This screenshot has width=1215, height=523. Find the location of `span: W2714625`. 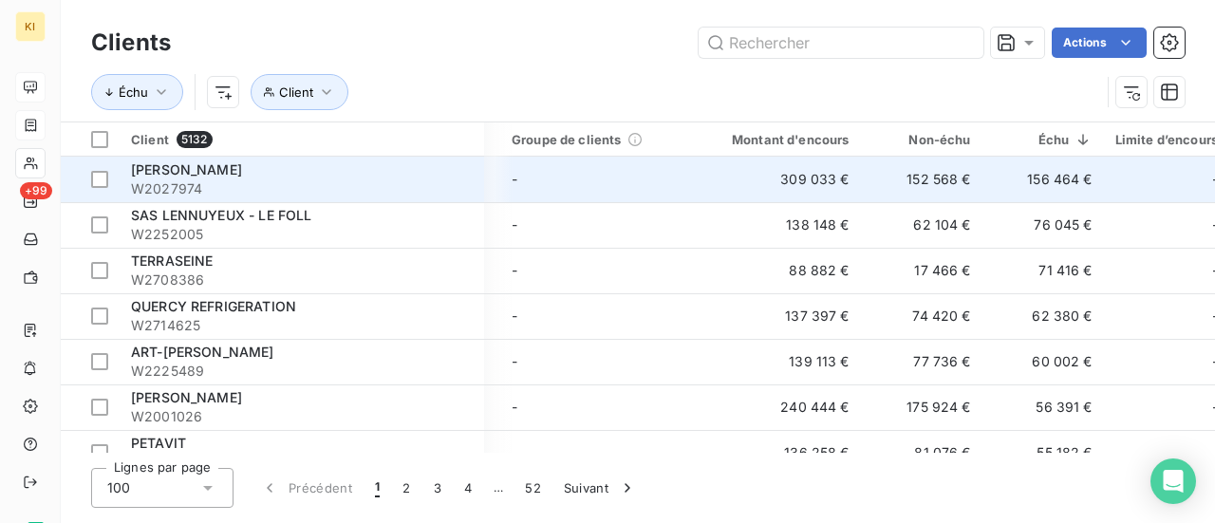

span: W2714625 is located at coordinates (302, 326).